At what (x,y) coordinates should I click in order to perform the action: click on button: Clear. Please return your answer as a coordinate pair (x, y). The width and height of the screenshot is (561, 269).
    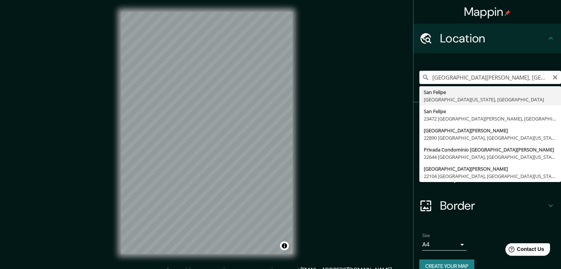
    Looking at the image, I should click on (555, 77).